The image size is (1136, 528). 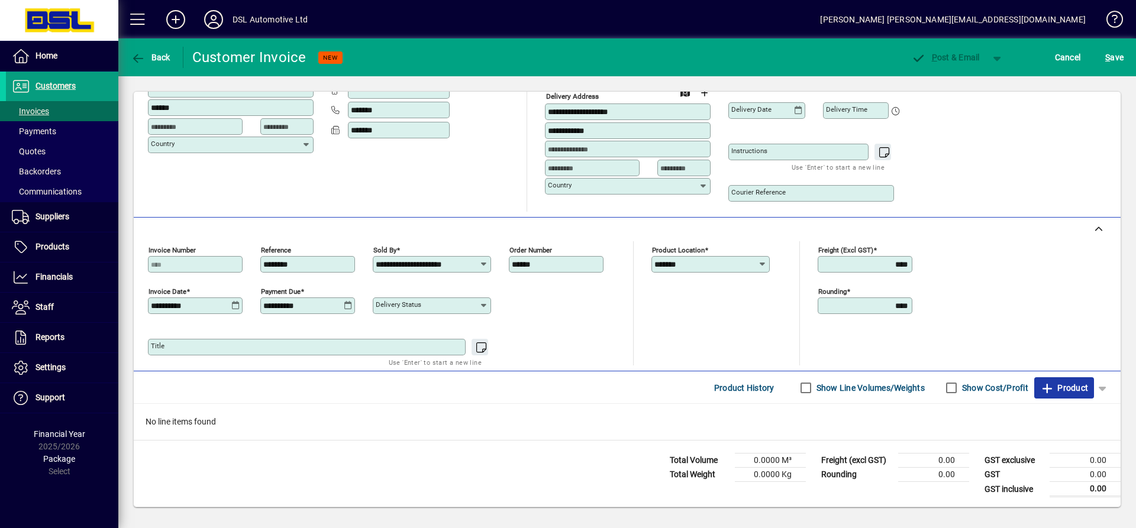 I want to click on span: ave, so click(x=1114, y=57).